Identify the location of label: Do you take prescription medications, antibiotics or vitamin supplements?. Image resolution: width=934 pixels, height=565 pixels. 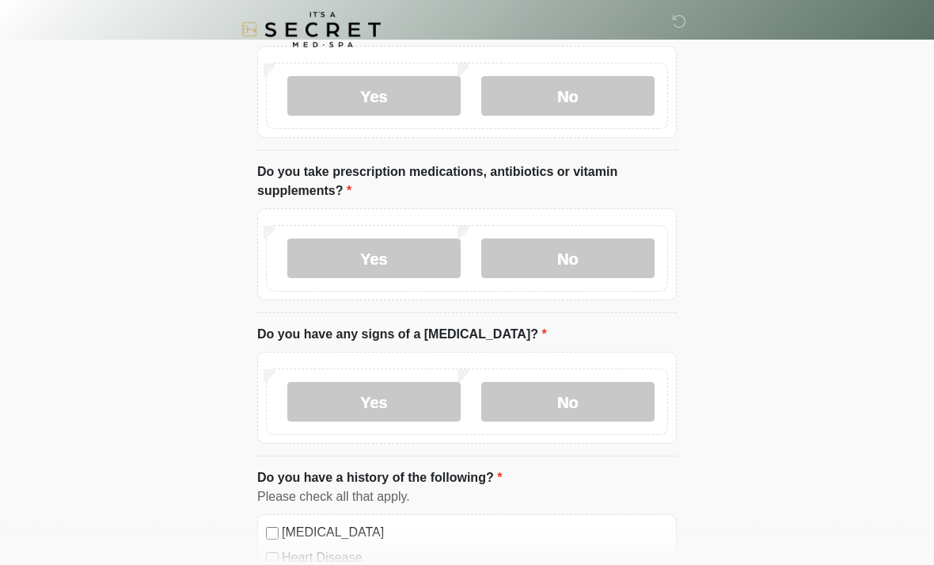
(467, 182).